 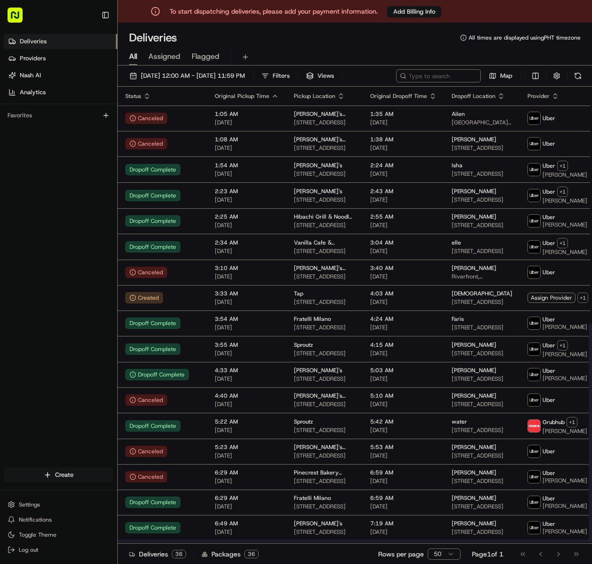 What do you see at coordinates (32, 92) in the screenshot?
I see `span: Analytics` at bounding box center [32, 92].